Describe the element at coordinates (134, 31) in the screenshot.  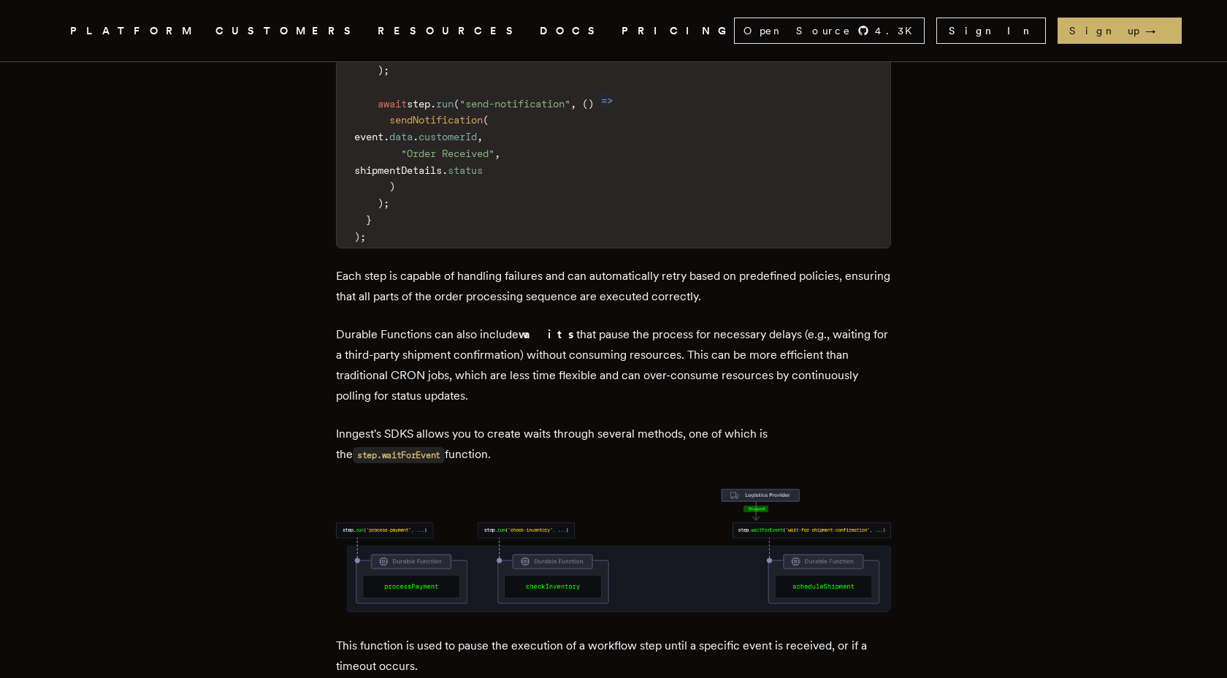
I see `button: PLATFORM` at that location.